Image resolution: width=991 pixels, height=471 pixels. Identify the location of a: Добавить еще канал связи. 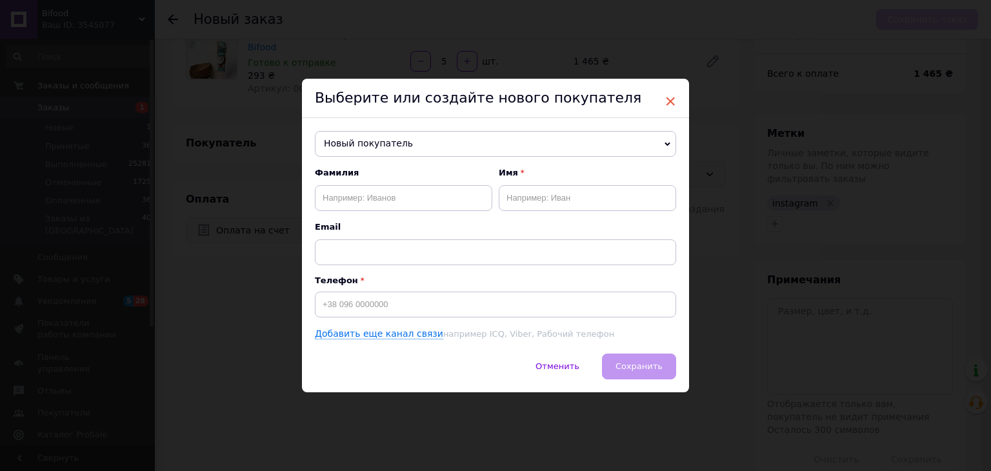
(379, 334).